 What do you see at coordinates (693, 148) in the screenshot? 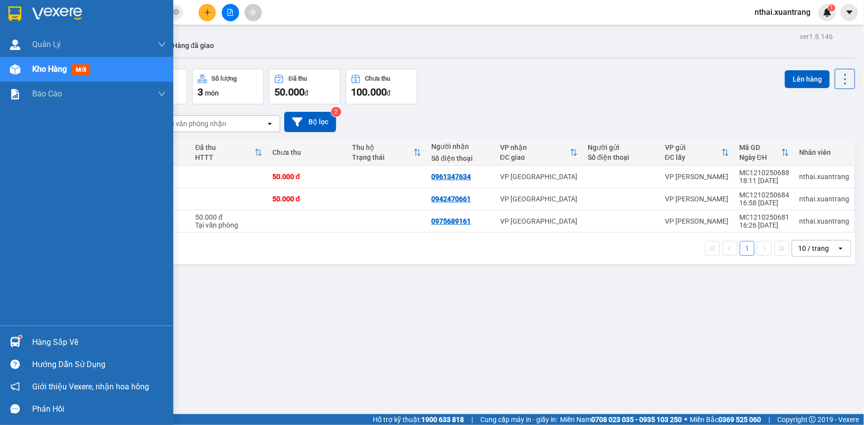
I see `div: VP gửi` at bounding box center [693, 148].